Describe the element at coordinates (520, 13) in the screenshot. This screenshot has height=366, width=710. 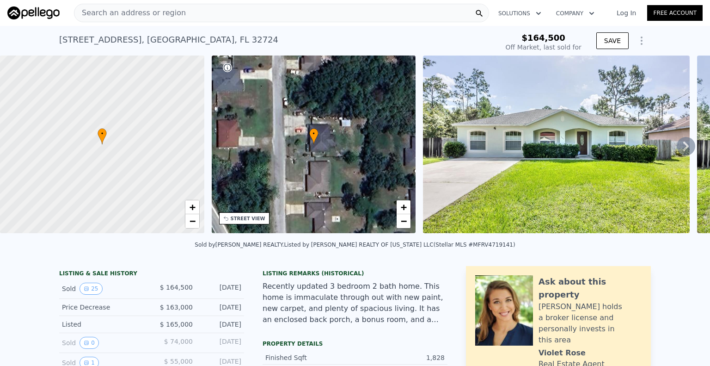
I see `button: Solutions` at that location.